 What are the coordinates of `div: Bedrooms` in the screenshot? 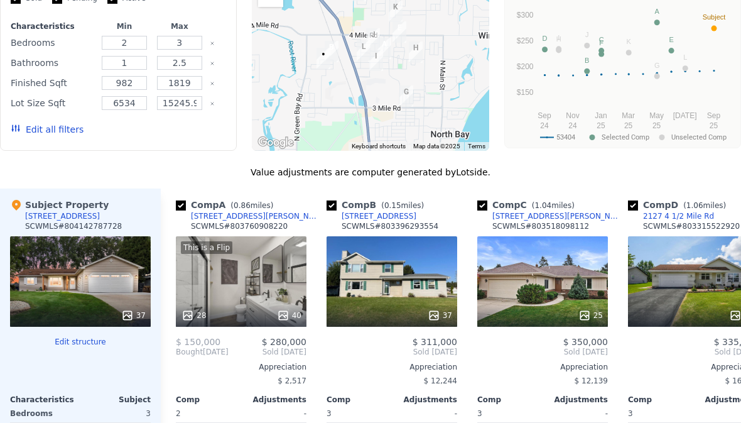 It's located at (52, 43).